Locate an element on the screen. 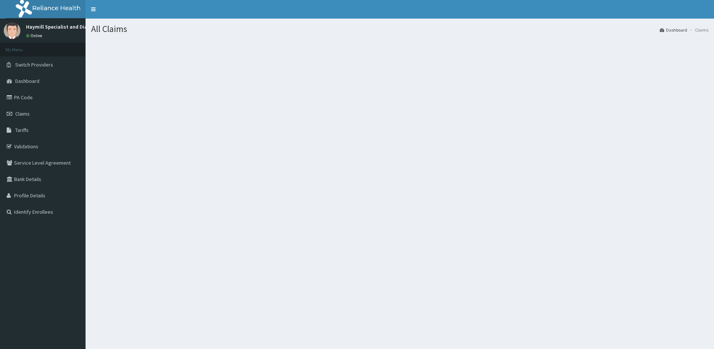  img: User Image is located at coordinates (12, 30).